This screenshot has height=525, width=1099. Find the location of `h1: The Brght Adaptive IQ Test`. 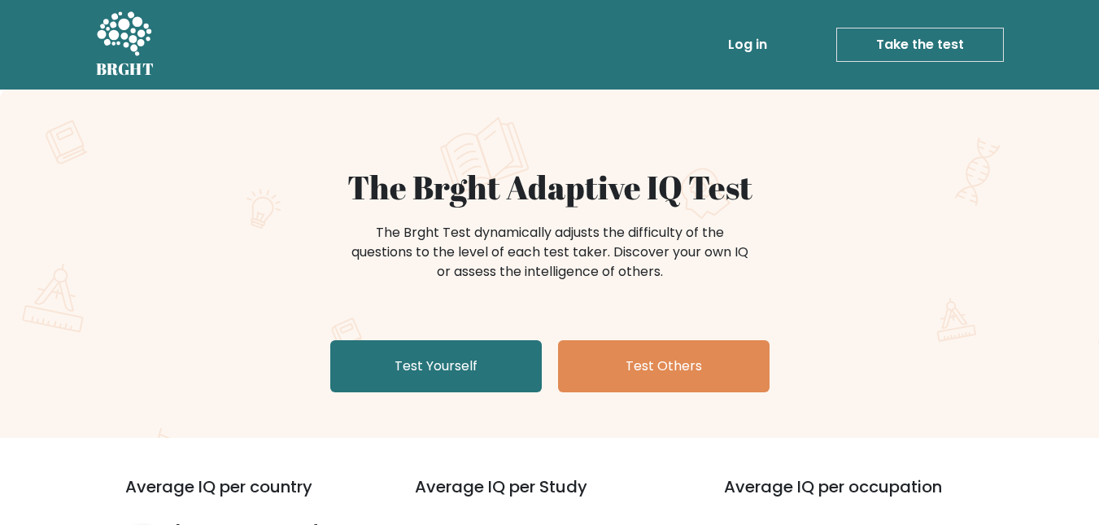

h1: The Brght Adaptive IQ Test is located at coordinates (550, 187).